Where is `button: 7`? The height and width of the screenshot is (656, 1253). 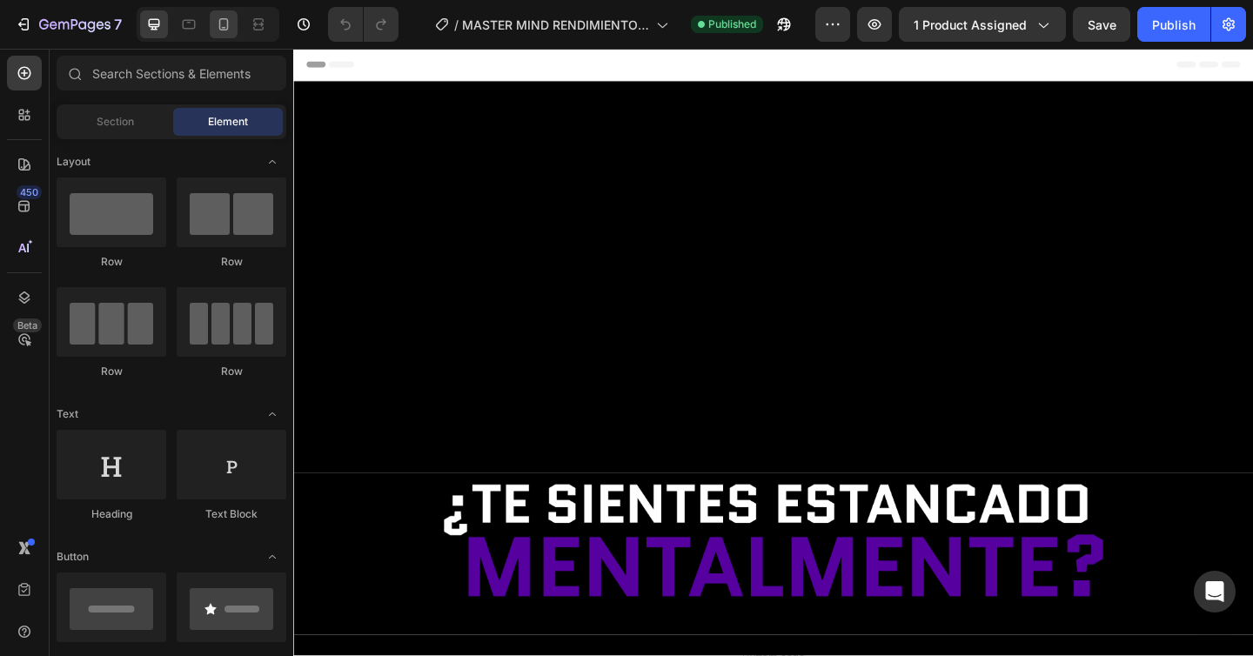
button: 7 is located at coordinates (68, 24).